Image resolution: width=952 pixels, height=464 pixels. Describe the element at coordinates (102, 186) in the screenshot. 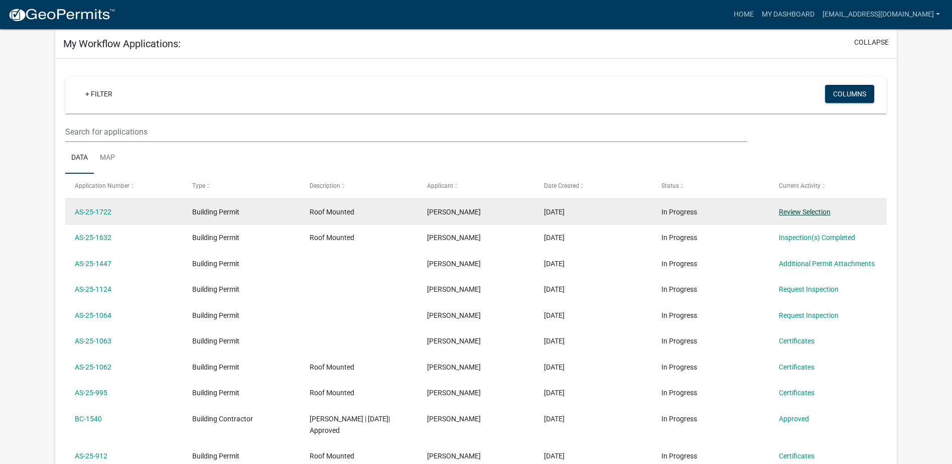

I see `span: Application Number` at that location.